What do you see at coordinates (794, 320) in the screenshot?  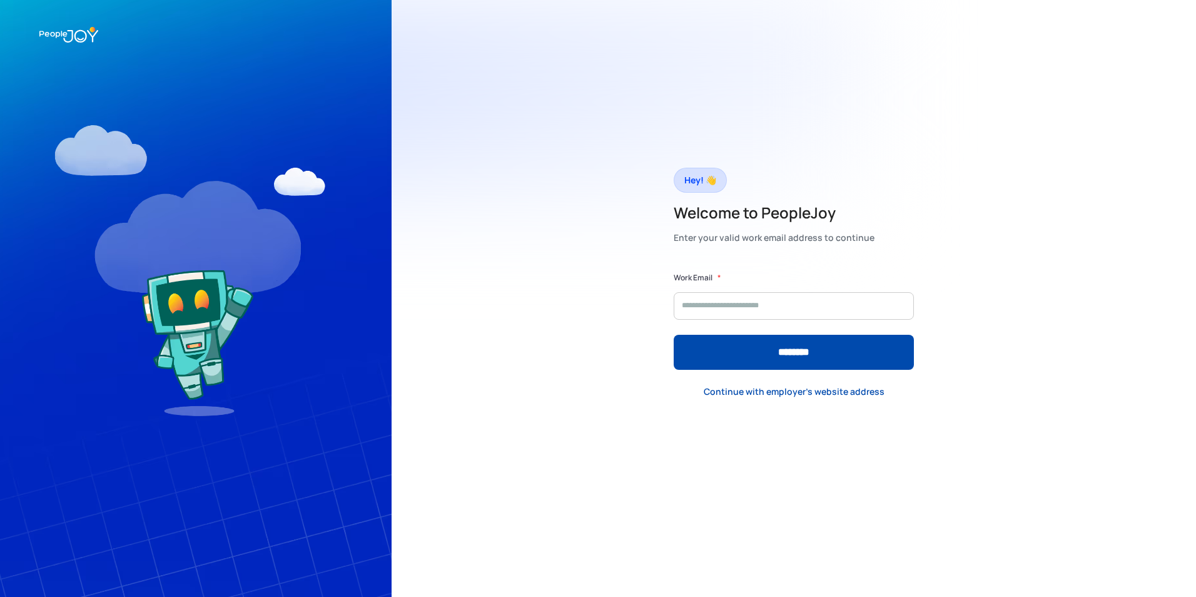 I see `form: Form` at bounding box center [794, 320].